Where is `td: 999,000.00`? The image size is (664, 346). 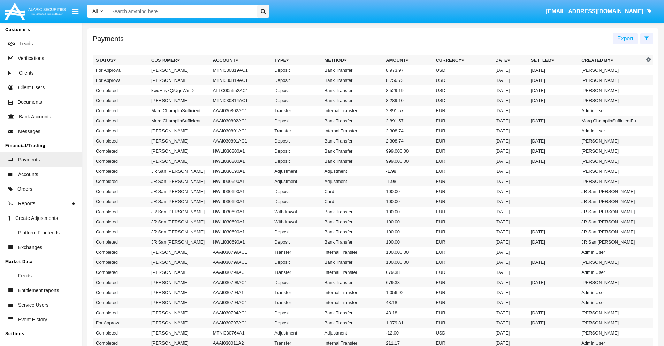 td: 999,000.00 is located at coordinates (408, 151).